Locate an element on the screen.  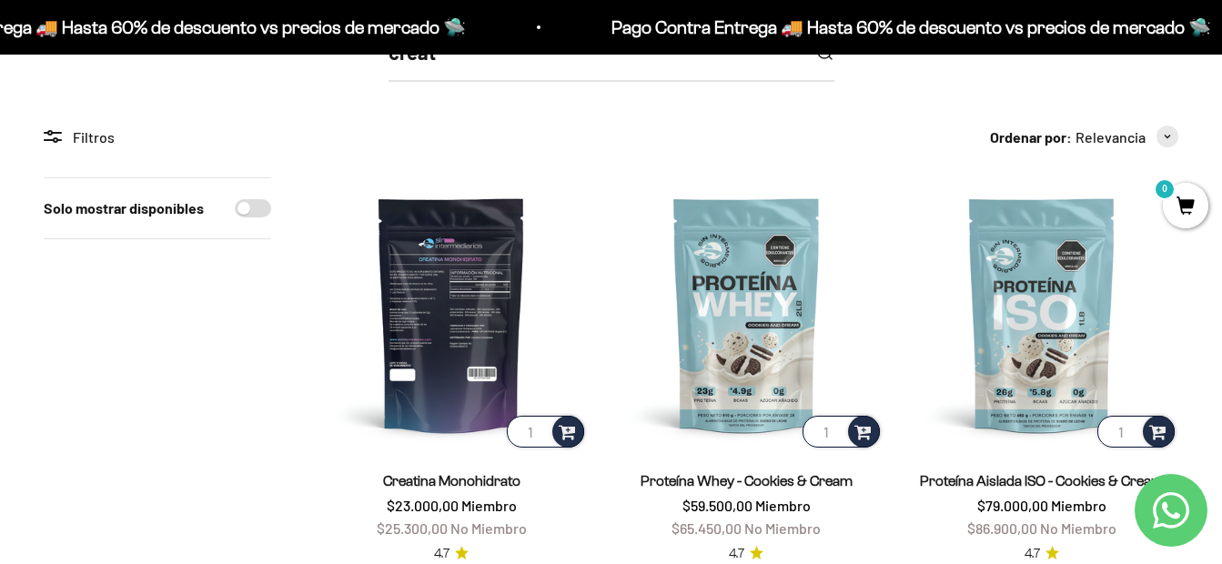
a: Proteína Aislada ISO - Cookies & Cream is located at coordinates (1042, 480).